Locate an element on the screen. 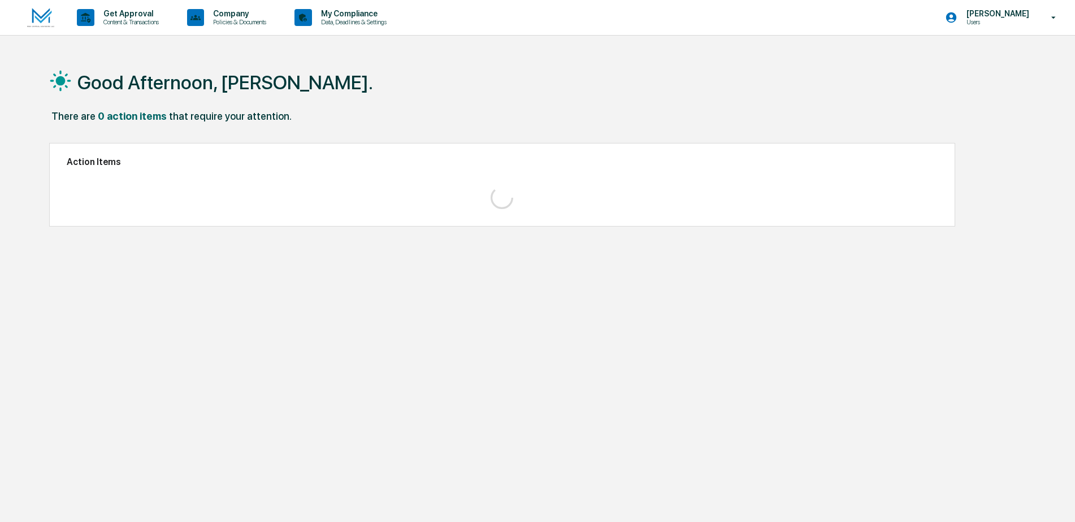 This screenshot has height=522, width=1075. p: Users is located at coordinates (995, 22).